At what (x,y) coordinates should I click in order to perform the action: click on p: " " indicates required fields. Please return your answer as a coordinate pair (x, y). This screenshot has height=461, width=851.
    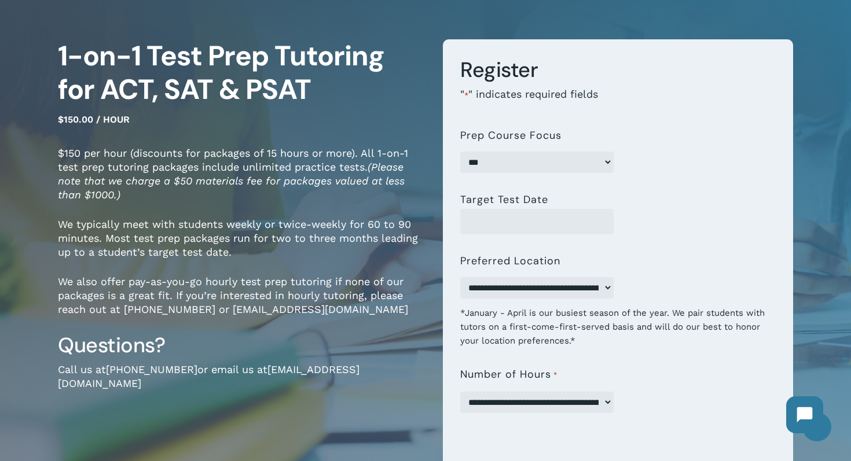
    Looking at the image, I should click on (618, 102).